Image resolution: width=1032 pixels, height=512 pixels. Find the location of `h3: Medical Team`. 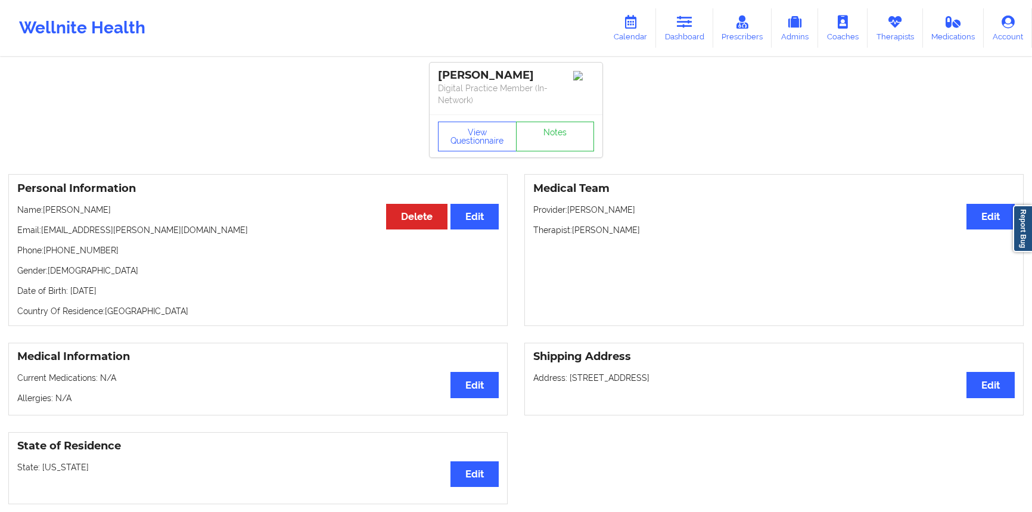

h3: Medical Team is located at coordinates (774, 188).